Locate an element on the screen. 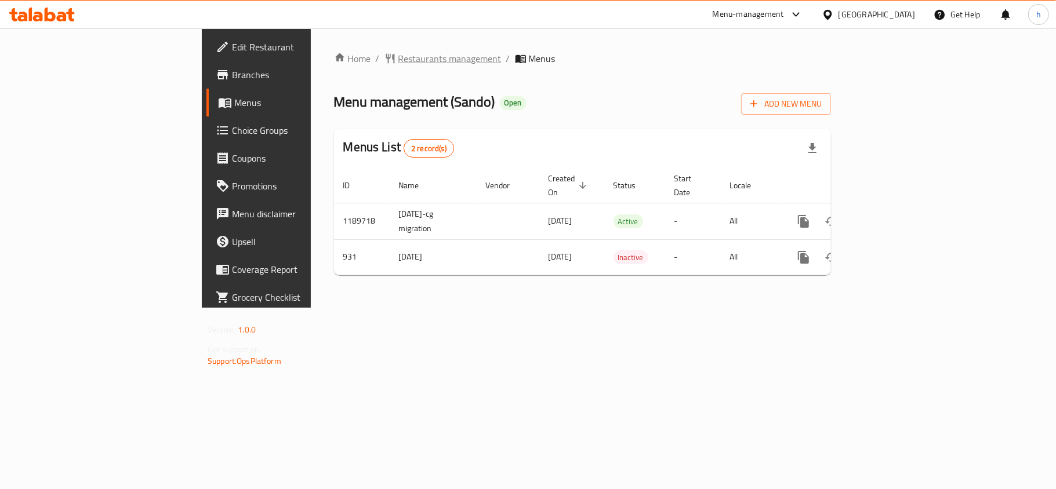  span: Coverage Report is located at coordinates (300, 270).